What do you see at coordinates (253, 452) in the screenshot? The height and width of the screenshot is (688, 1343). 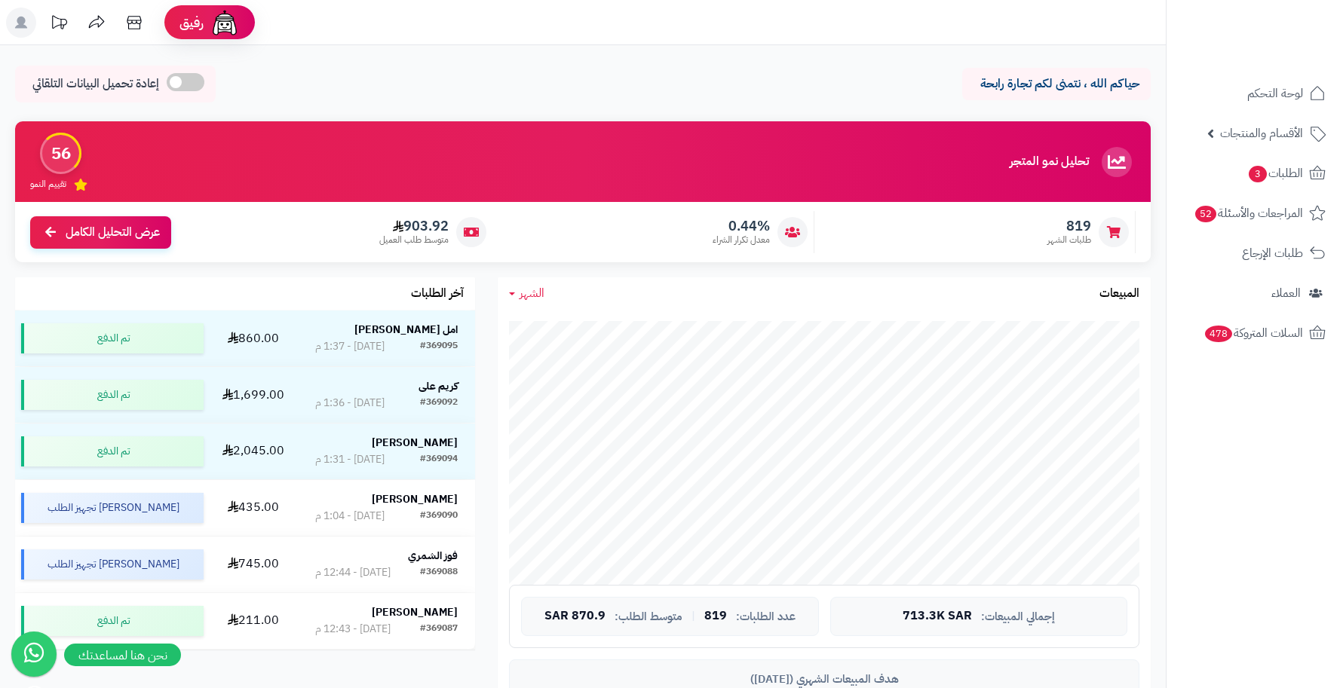 I see `td: 2,045.00` at bounding box center [253, 452].